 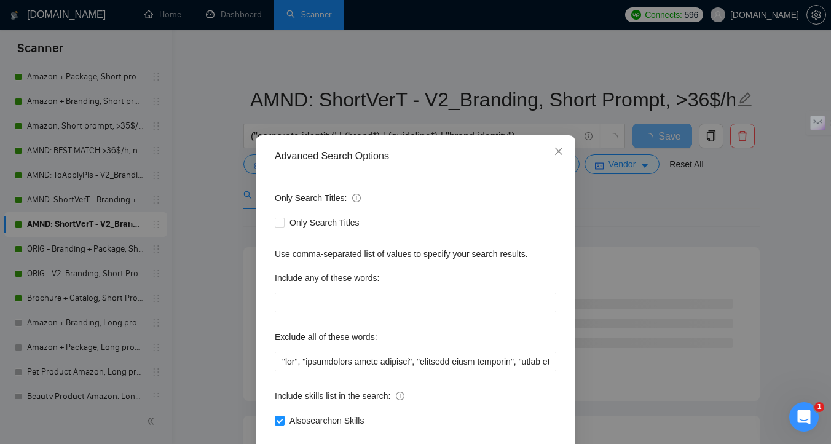 What do you see at coordinates (325, 223) in the screenshot?
I see `span: Only Search Titles` at bounding box center [325, 223].